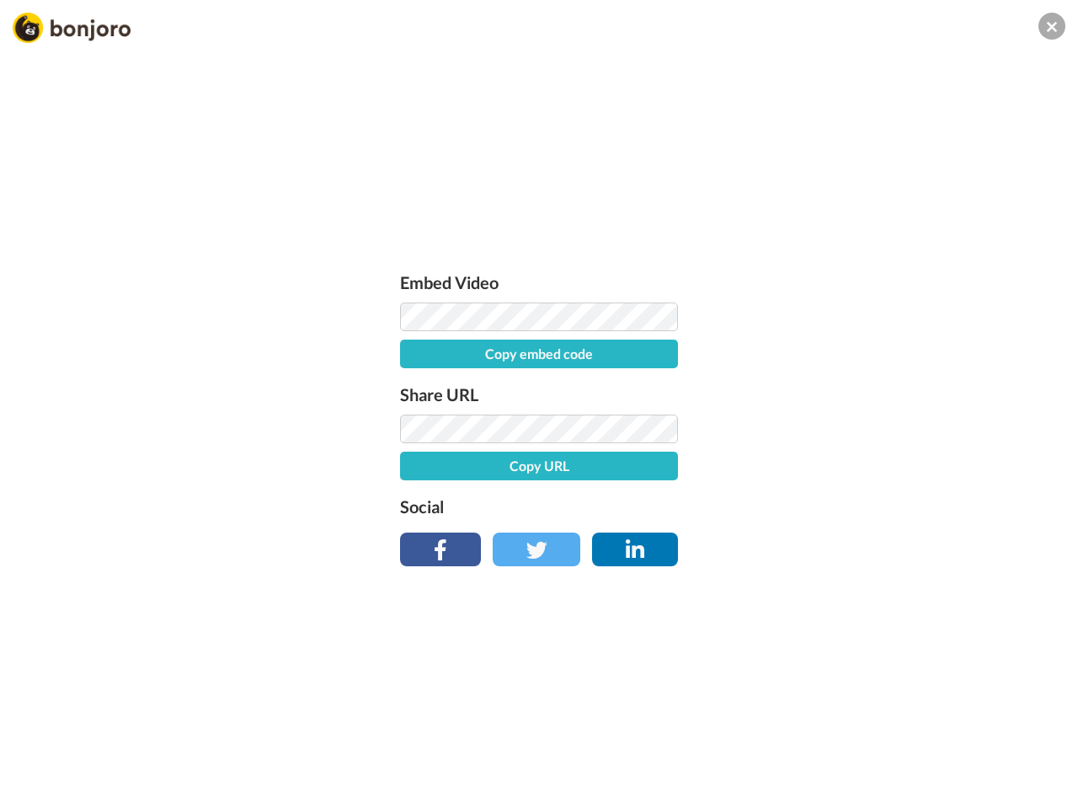  Describe the element at coordinates (539, 466) in the screenshot. I see `button: Copy URL` at that location.